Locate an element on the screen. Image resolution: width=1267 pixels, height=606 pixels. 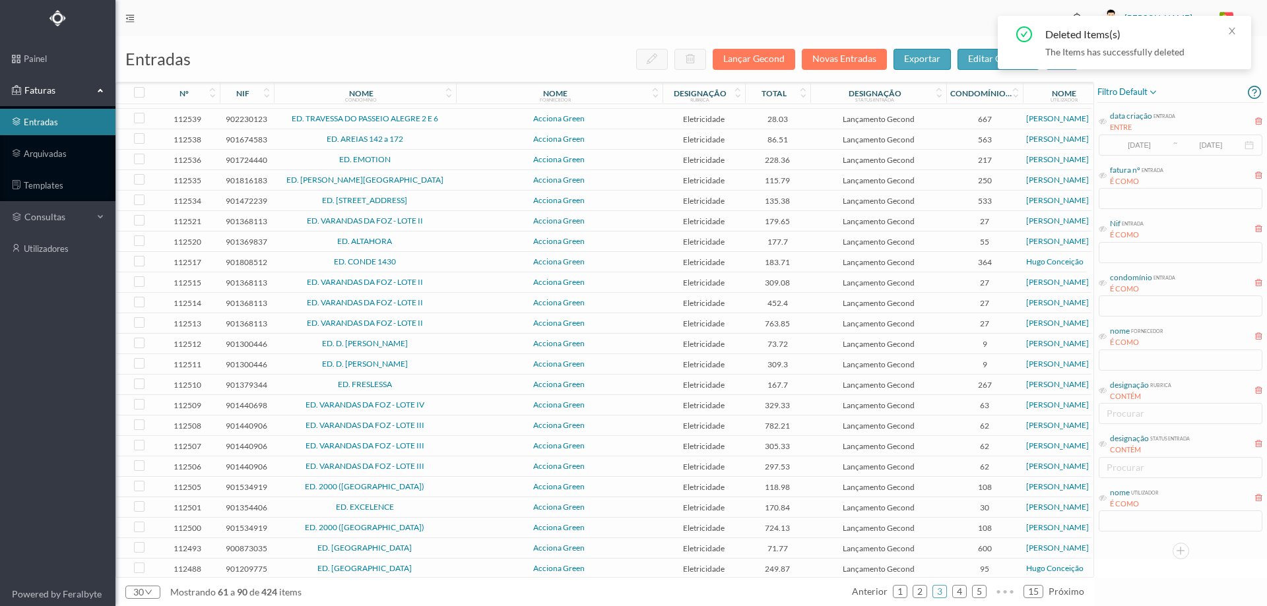
span: 112511 is located at coordinates (187, 364).